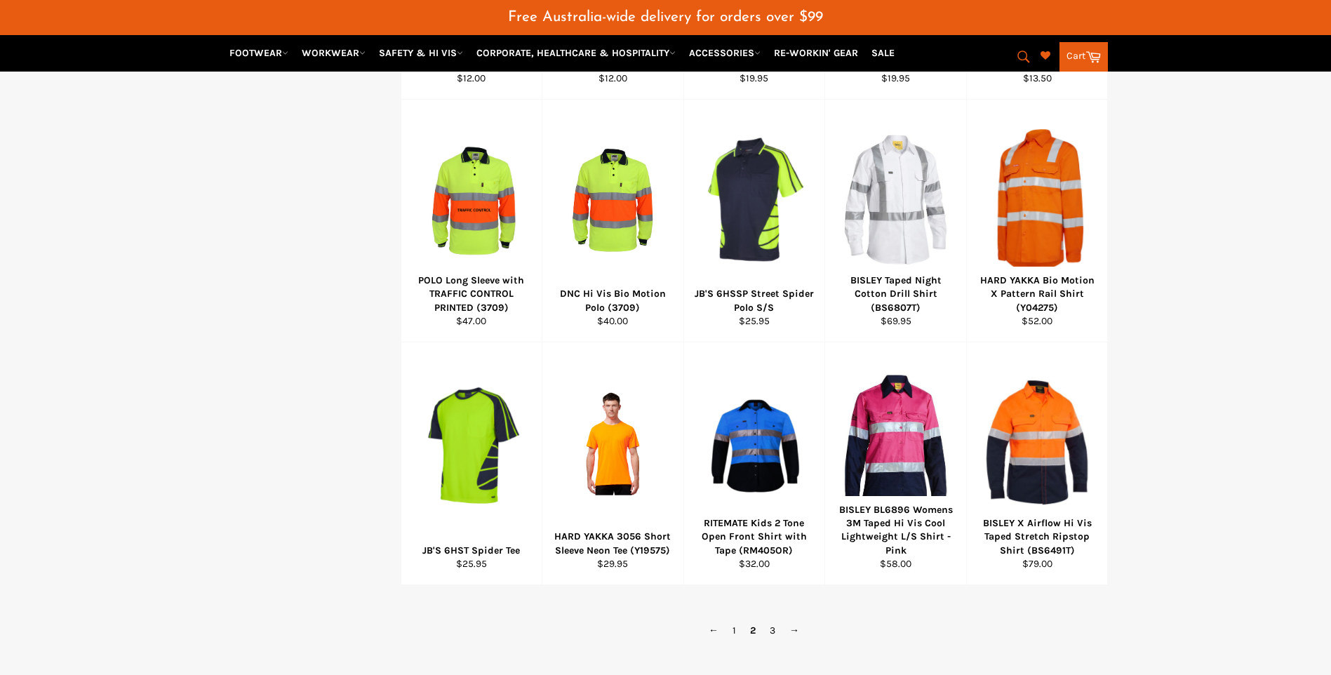  I want to click on a: SAFETY & HI VIS, so click(421, 53).